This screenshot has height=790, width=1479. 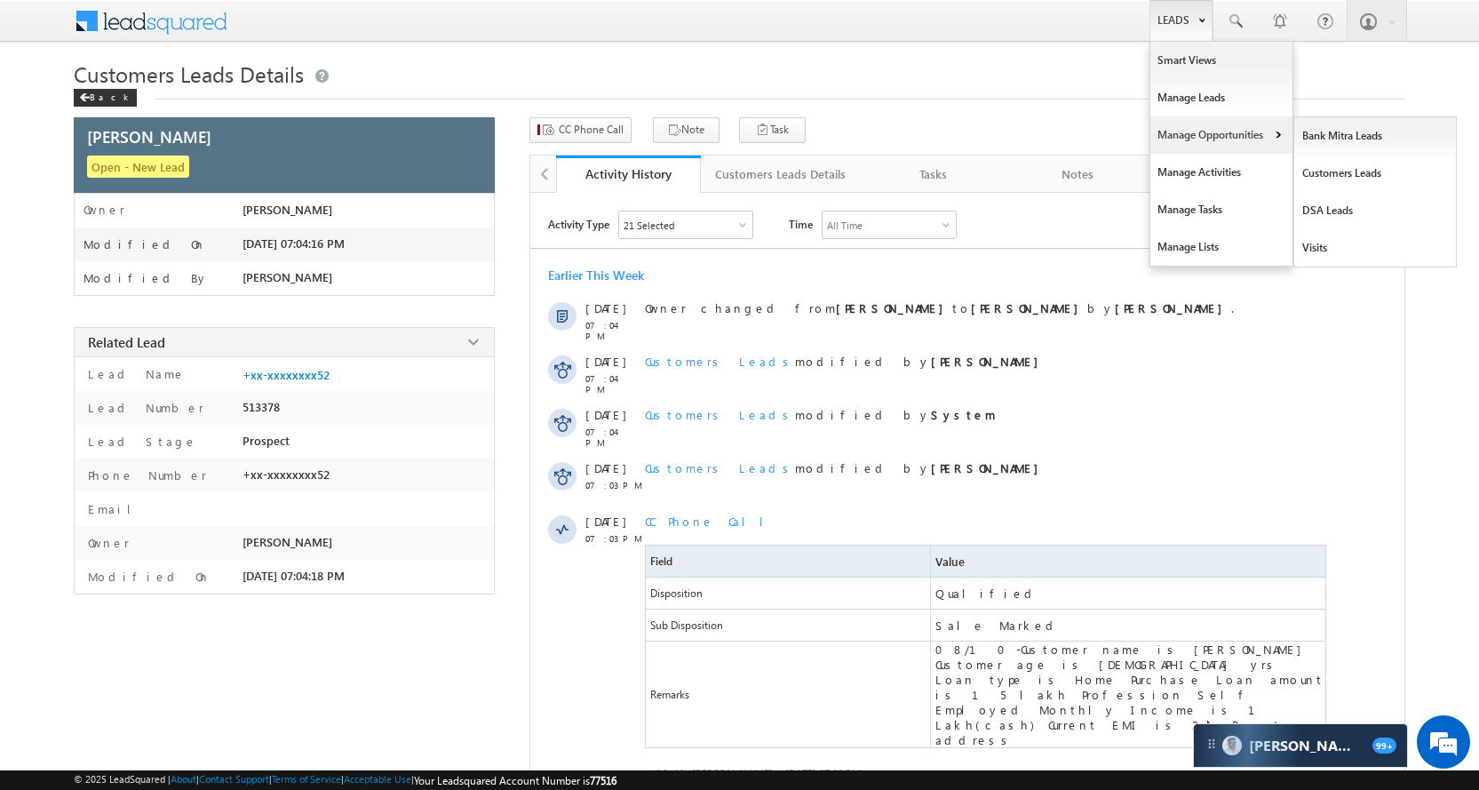 I want to click on label: Phone Number, so click(x=145, y=474).